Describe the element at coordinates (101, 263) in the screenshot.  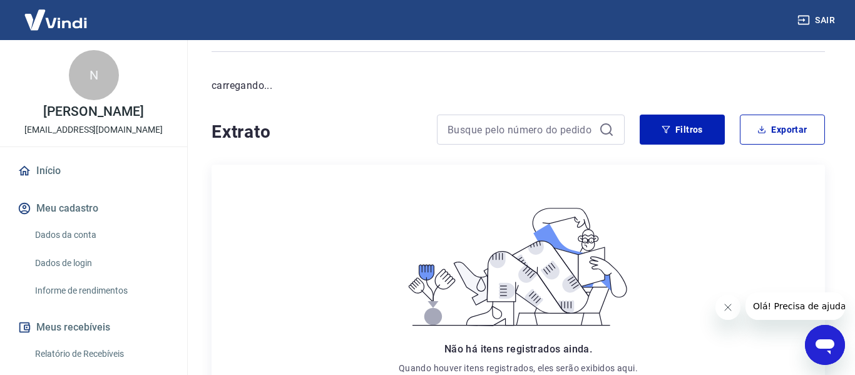
I see `a: Dados de login` at that location.